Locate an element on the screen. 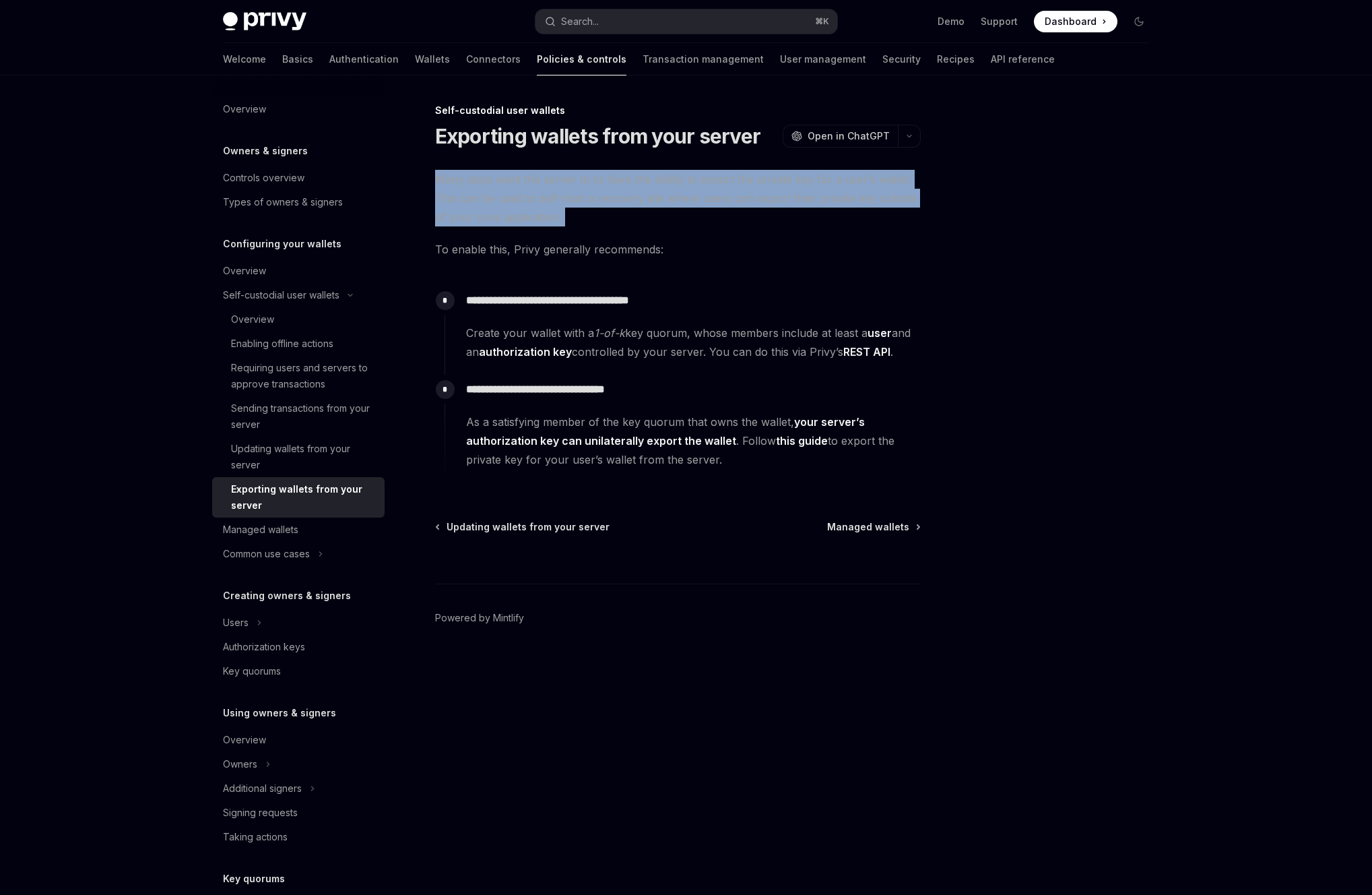 This screenshot has height=895, width=1372. a: Controls overview is located at coordinates (298, 178).